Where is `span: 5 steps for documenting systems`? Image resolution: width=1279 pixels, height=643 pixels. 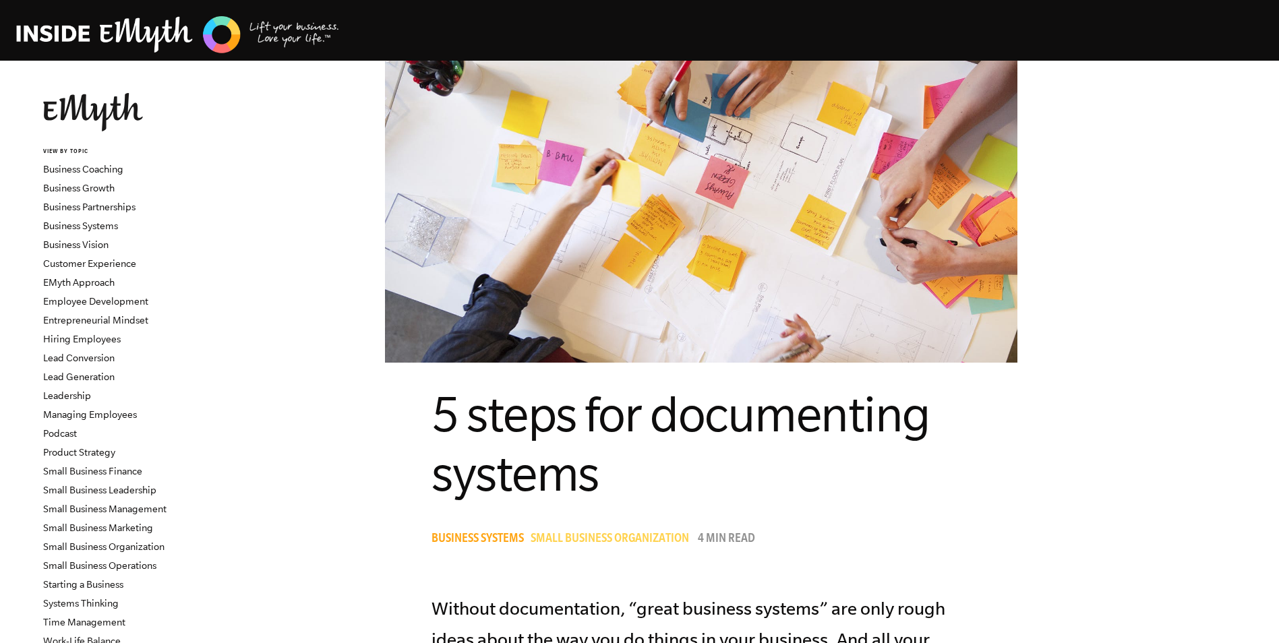 span: 5 steps for documenting systems is located at coordinates (681, 444).